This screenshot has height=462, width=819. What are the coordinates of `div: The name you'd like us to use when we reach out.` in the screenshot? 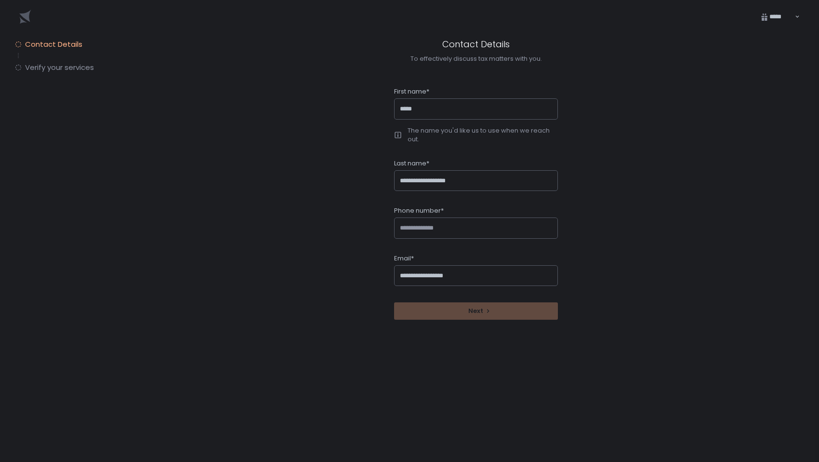 It's located at (483, 135).